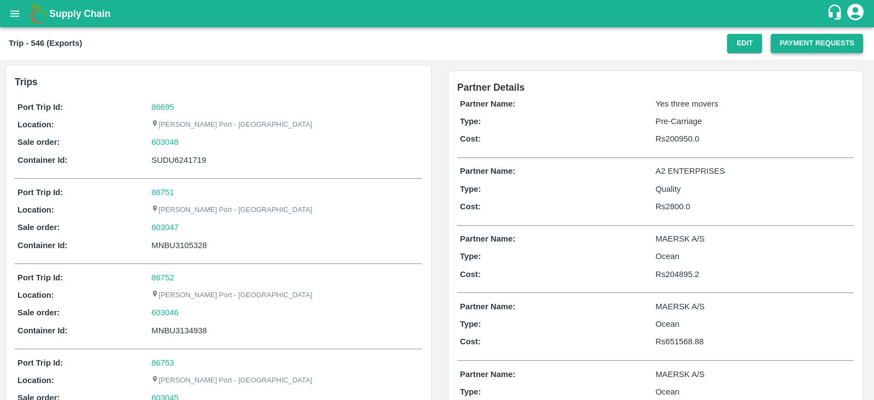  What do you see at coordinates (754, 274) in the screenshot?
I see `p: Rs 204895.2` at bounding box center [754, 274].